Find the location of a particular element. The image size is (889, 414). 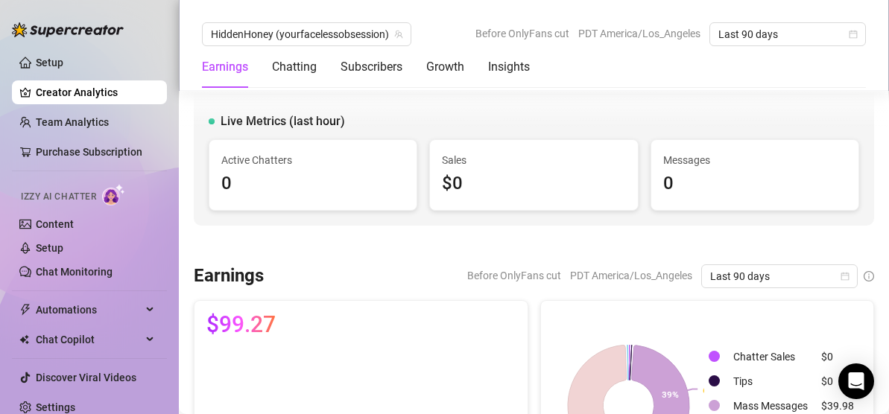

div: Insights is located at coordinates (509, 67).